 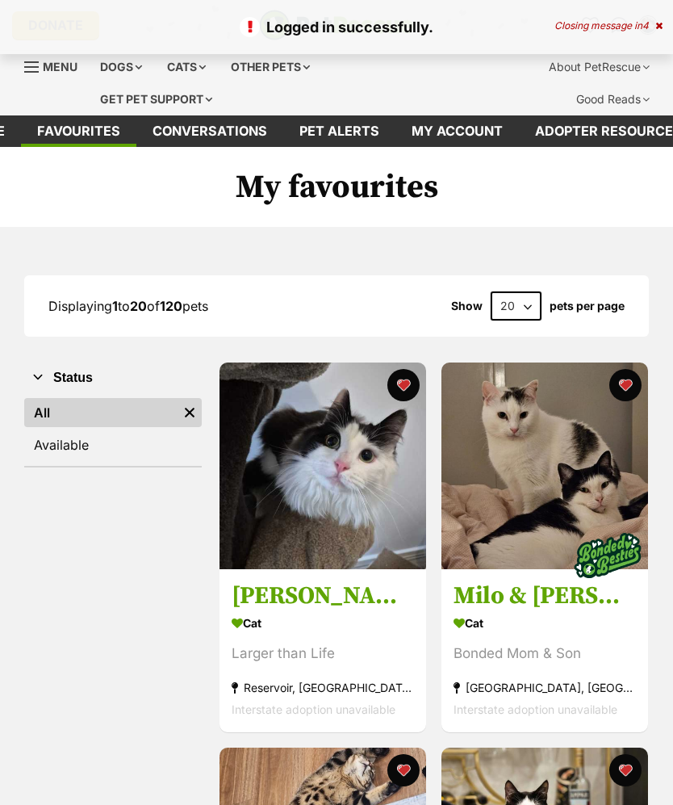 I want to click on img: Milo & Cynthia, so click(x=545, y=466).